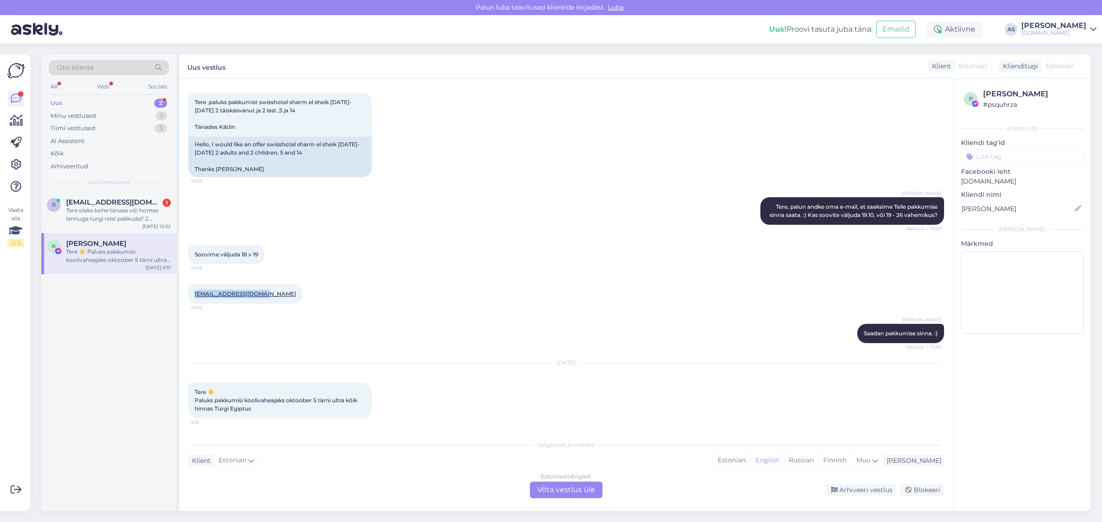 The image size is (1102, 522). What do you see at coordinates (54, 246) in the screenshot?
I see `span: K` at bounding box center [54, 246].